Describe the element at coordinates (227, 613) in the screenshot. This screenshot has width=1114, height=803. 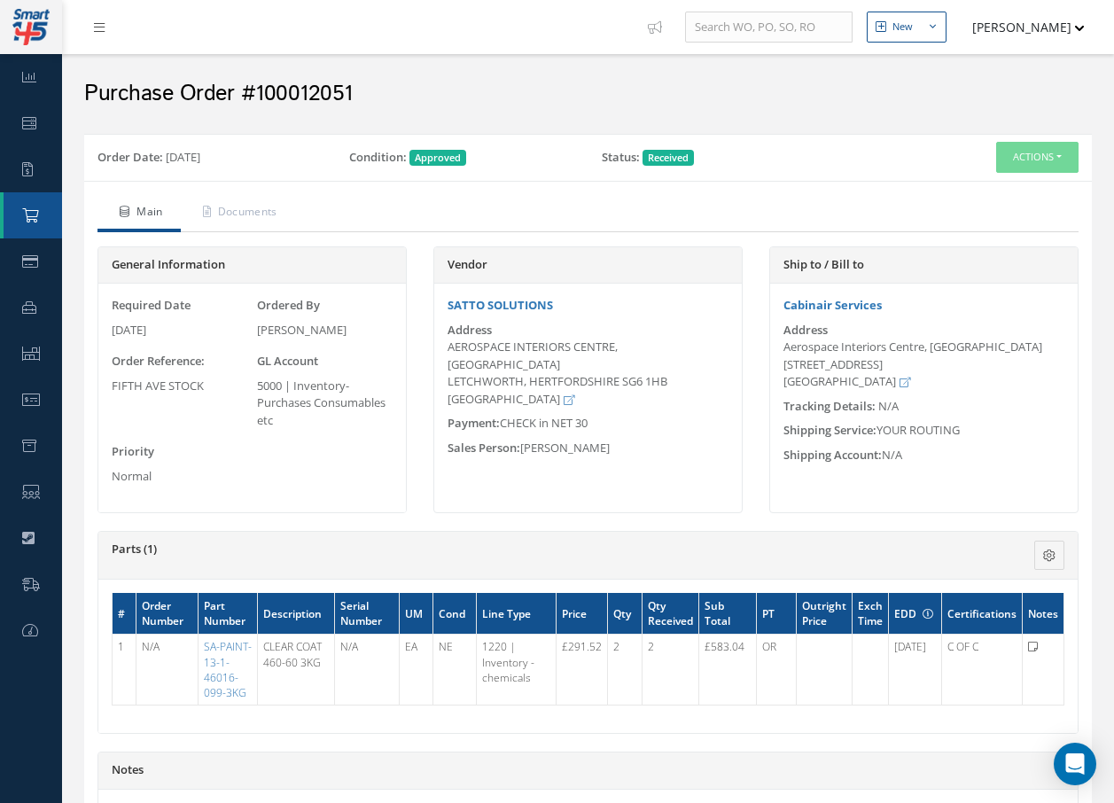
I see `th: Part Number` at that location.